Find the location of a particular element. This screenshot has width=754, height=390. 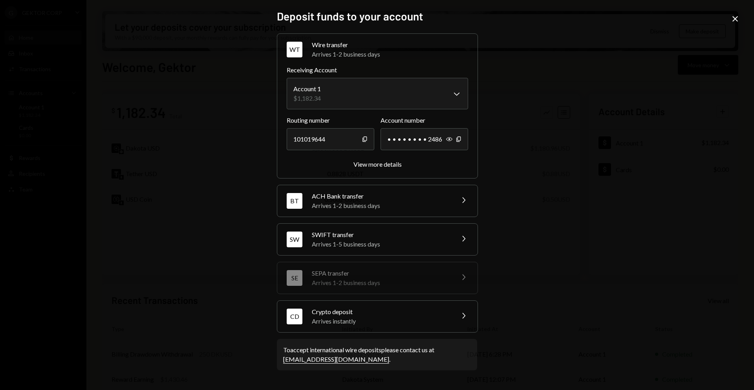

div: Crypto deposit is located at coordinates (381, 312).